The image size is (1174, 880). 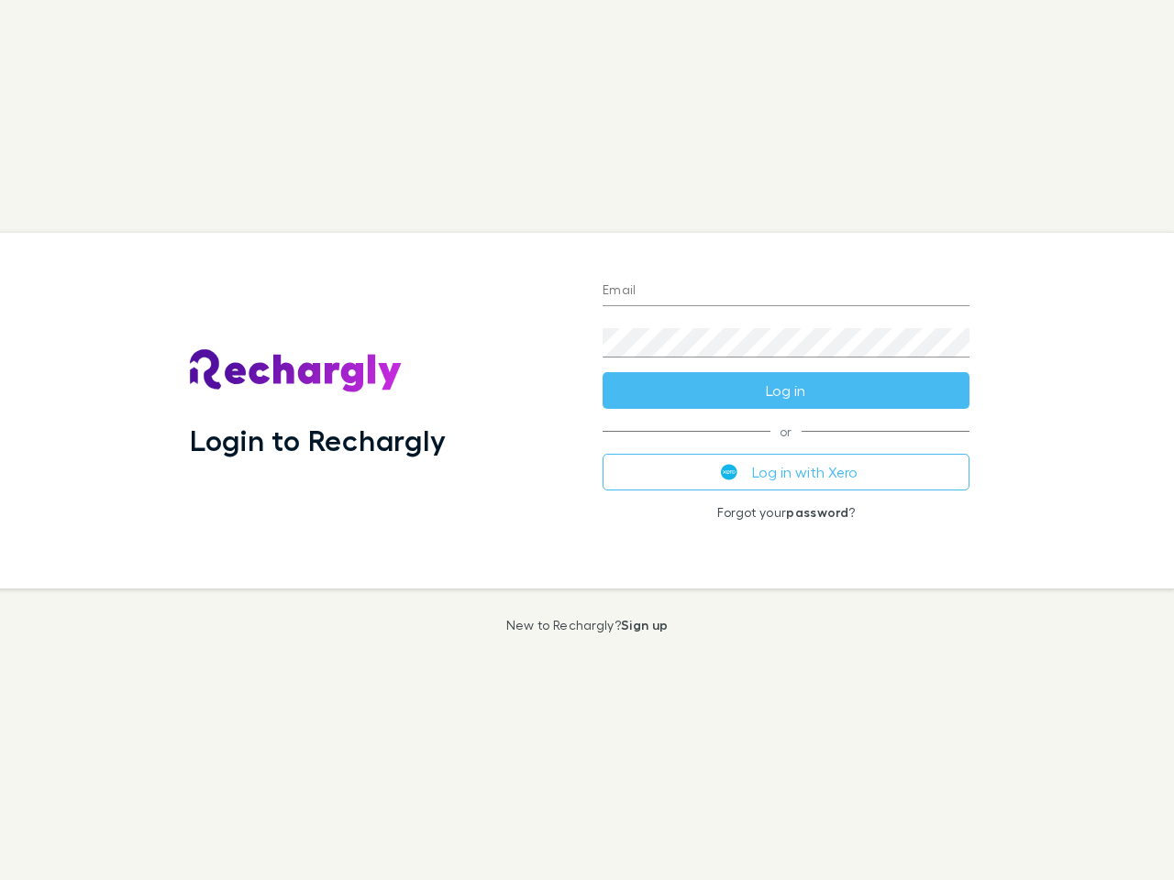 What do you see at coordinates (296, 371) in the screenshot?
I see `img: Rechargly's Logo` at bounding box center [296, 371].